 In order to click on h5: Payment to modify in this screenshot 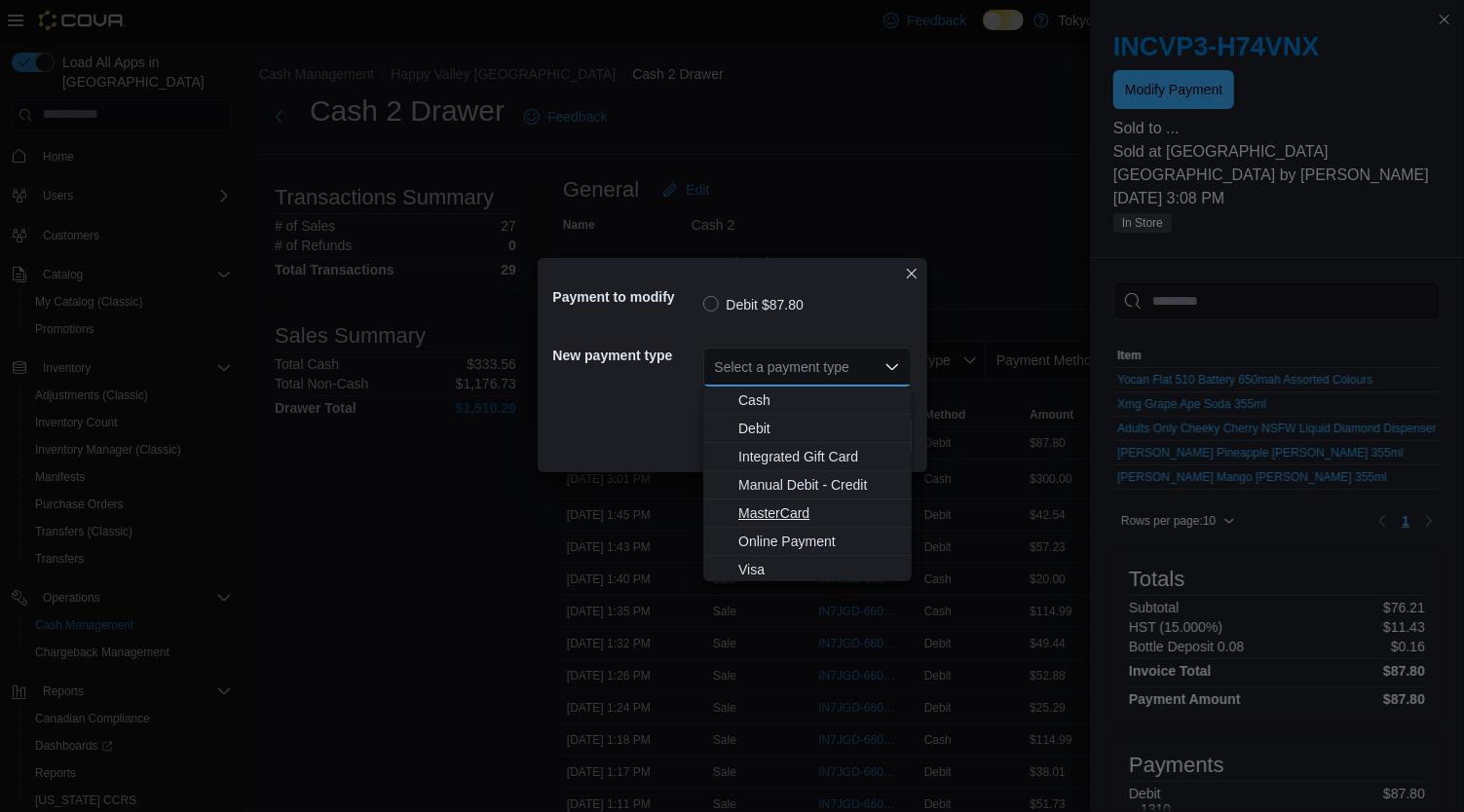, I will do `click(626, 297)`.